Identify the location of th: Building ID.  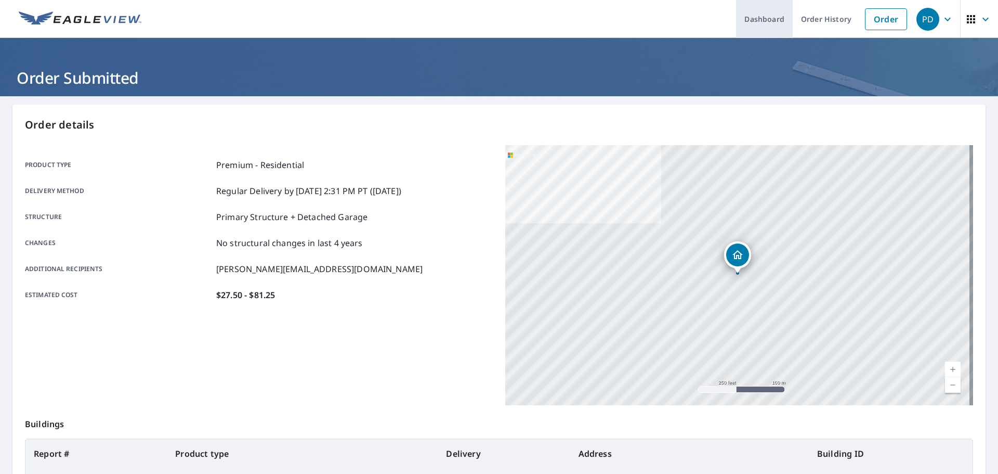
(891, 453).